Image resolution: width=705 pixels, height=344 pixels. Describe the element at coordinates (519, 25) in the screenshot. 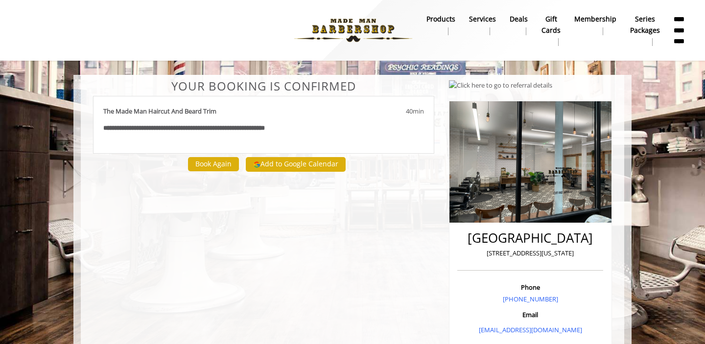

I see `a: DealsDeals` at that location.